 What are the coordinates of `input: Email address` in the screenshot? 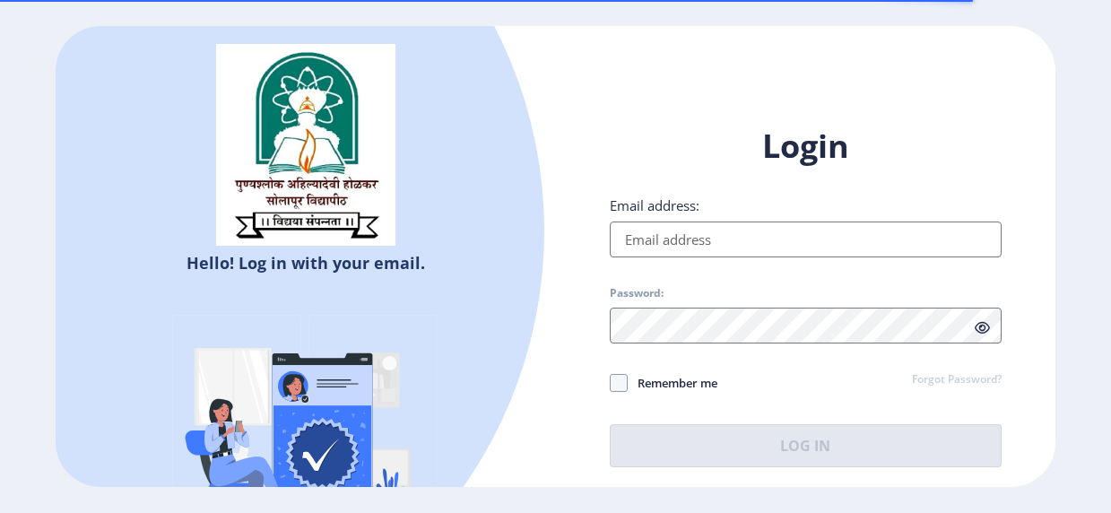 It's located at (806, 239).